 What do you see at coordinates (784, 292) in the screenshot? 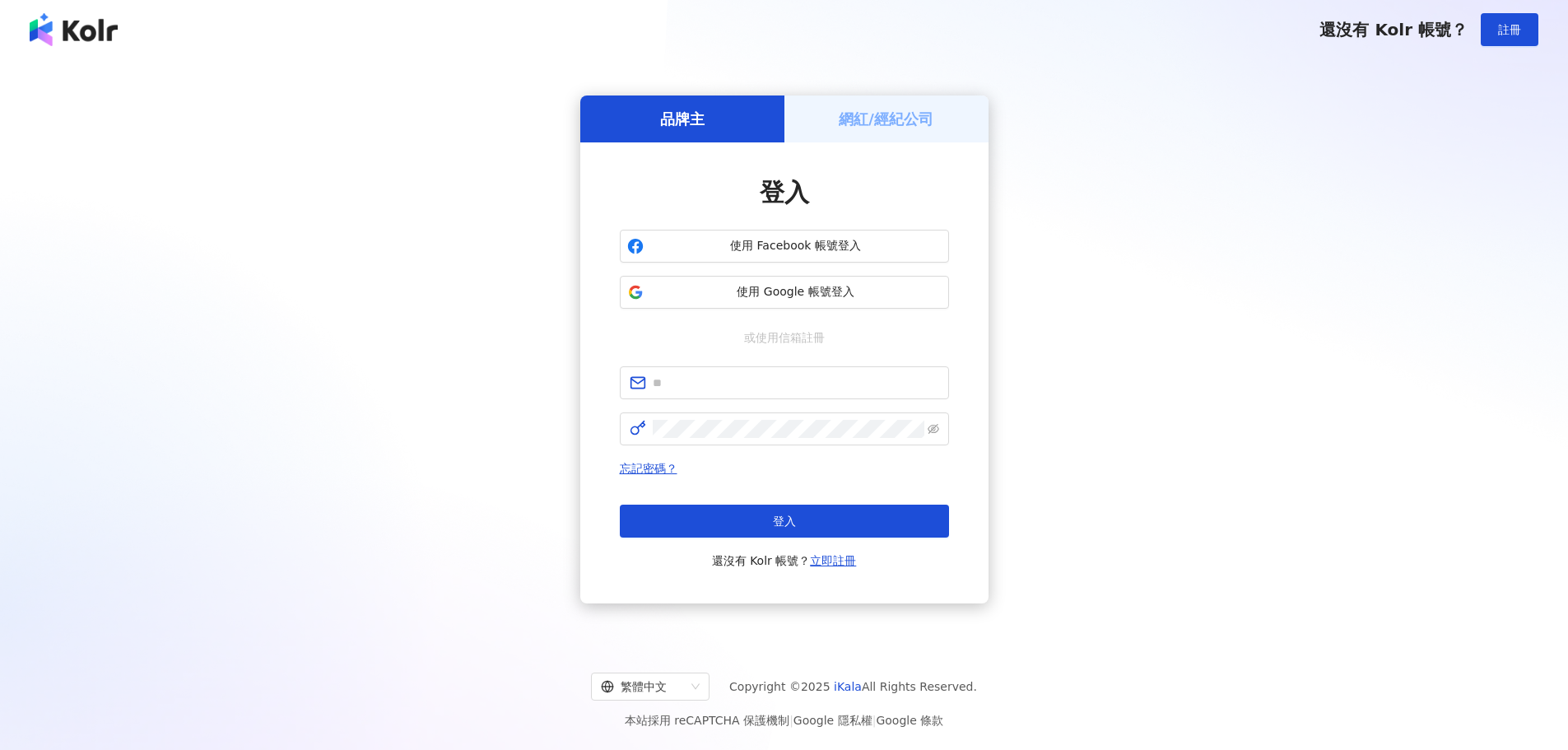
I see `button: 使用 Google 帳號登入` at bounding box center [784, 292].